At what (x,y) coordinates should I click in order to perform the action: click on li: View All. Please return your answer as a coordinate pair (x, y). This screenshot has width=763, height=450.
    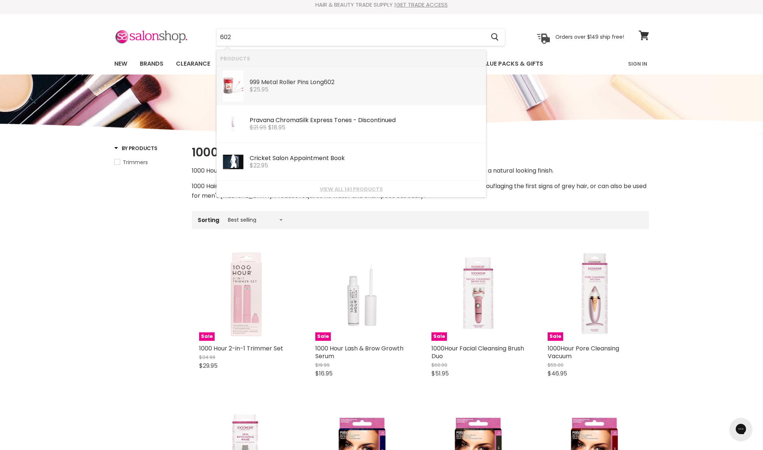
    Looking at the image, I should click on (351, 189).